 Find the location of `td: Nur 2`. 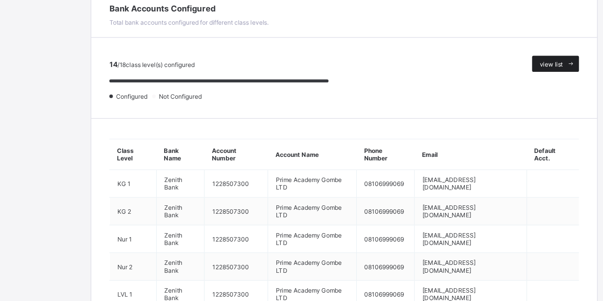

td: Nur 2 is located at coordinates (116, 271).